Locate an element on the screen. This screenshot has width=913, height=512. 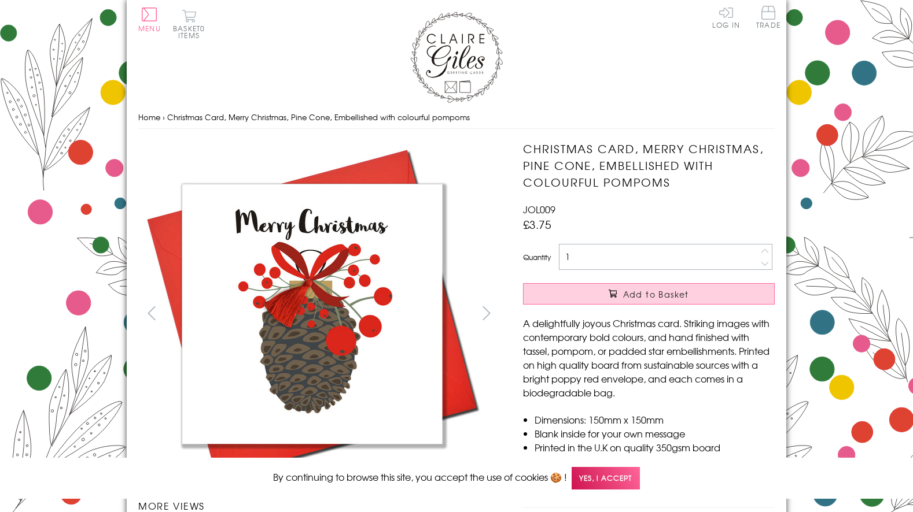
nav: breadcrumbs is located at coordinates (456, 117).